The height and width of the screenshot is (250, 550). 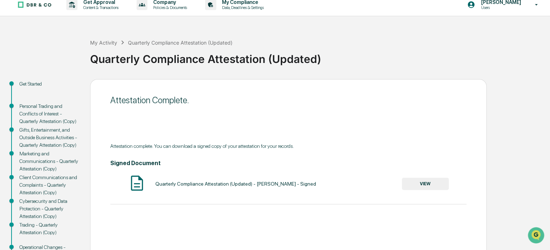 What do you see at coordinates (9, 9) in the screenshot?
I see `img: f2157a4c-a0d3-4daa-907e-bb6f0de503a5-1751232295721` at bounding box center [9, 9].